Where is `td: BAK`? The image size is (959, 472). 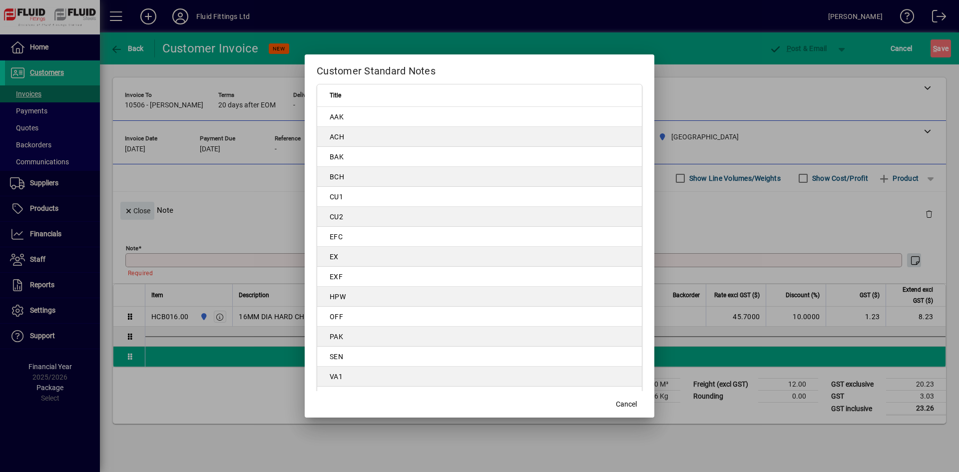
td: BAK is located at coordinates (480, 157).